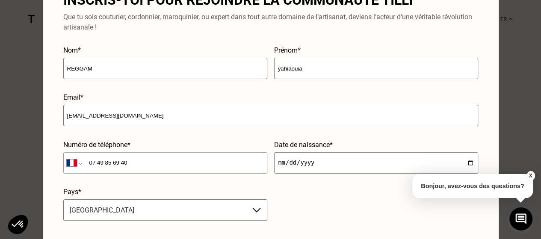  What do you see at coordinates (271, 22) in the screenshot?
I see `p: Que tu sois couturier, cordonnier, maroquinier, ou expert dans tout autre domaine de l‘artisanat,...` at bounding box center [271, 22].